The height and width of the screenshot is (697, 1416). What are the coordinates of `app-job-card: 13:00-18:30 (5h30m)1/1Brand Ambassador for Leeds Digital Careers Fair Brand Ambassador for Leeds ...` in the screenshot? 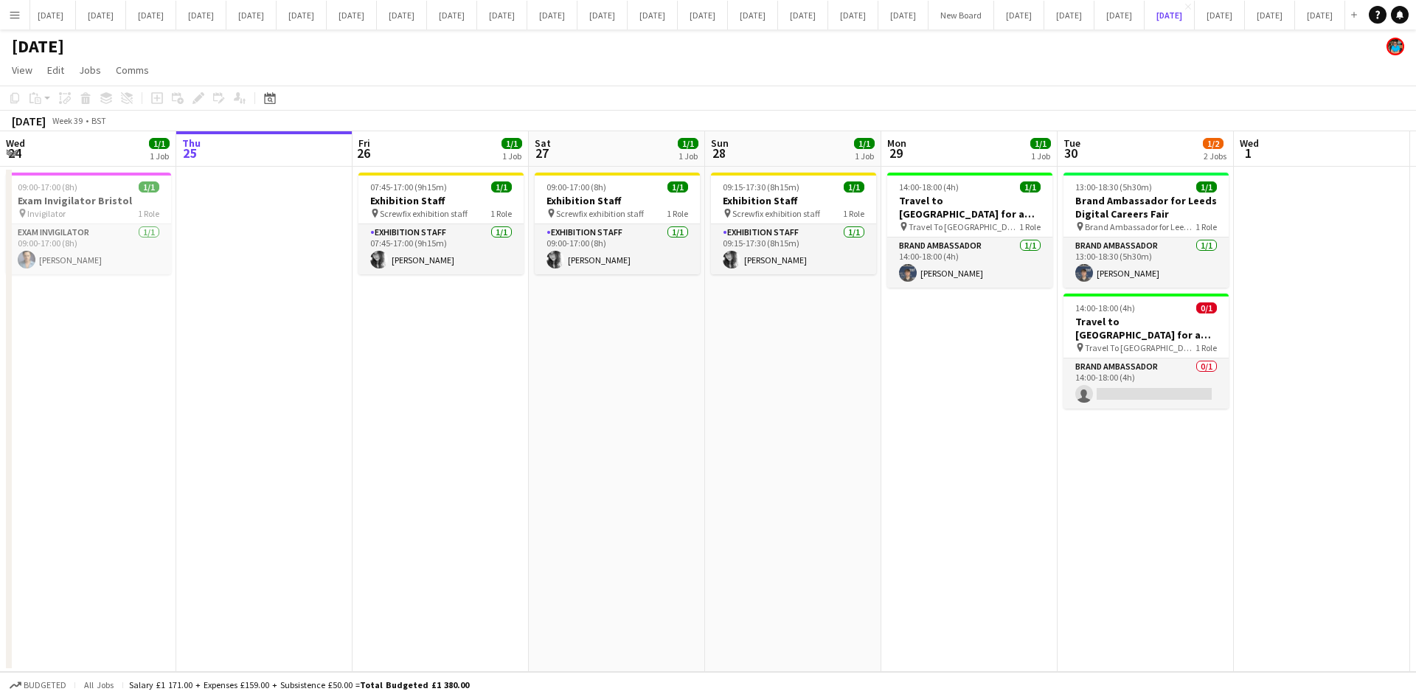 It's located at (1146, 230).